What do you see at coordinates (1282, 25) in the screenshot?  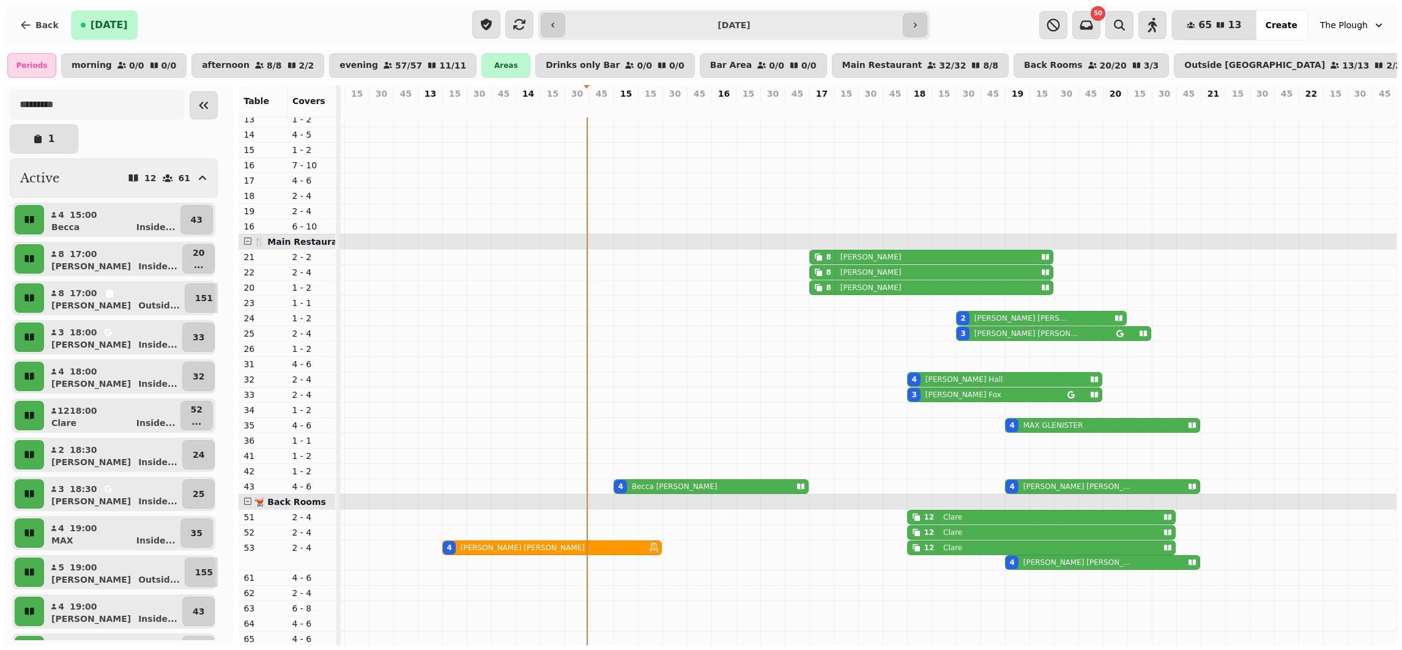 I see `button: Create` at bounding box center [1282, 25].